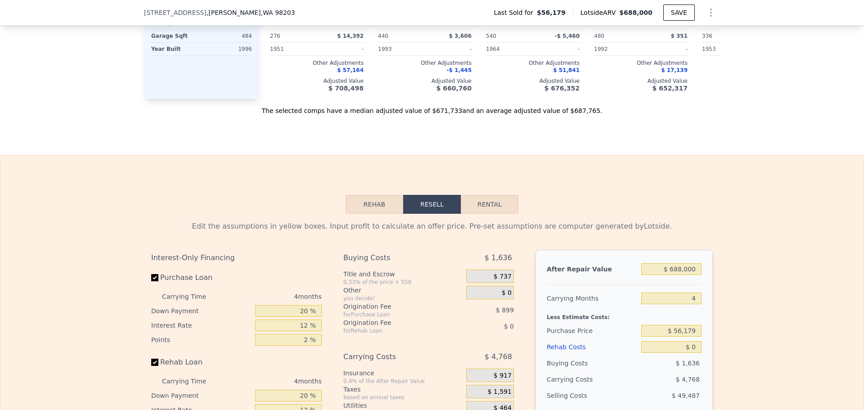 This screenshot has height=410, width=864. Describe the element at coordinates (624, 315) in the screenshot. I see `div: Less Estimate Costs:` at that location.